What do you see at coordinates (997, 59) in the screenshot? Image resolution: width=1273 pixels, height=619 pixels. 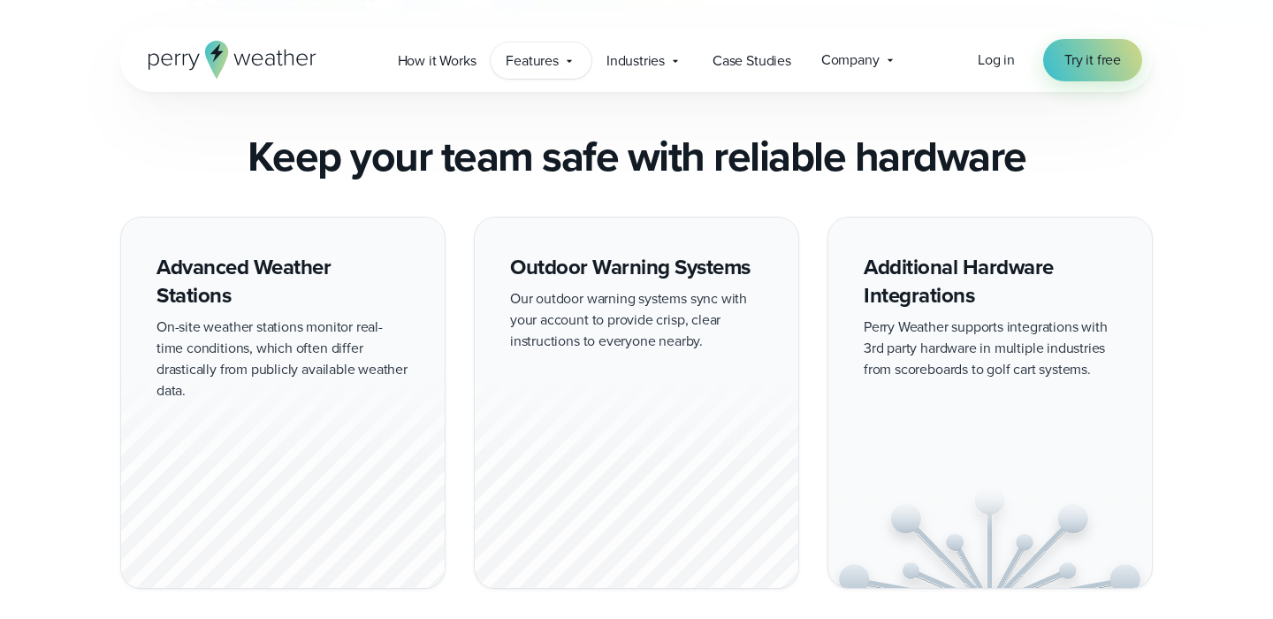 I see `span: Log in` at bounding box center [997, 59].